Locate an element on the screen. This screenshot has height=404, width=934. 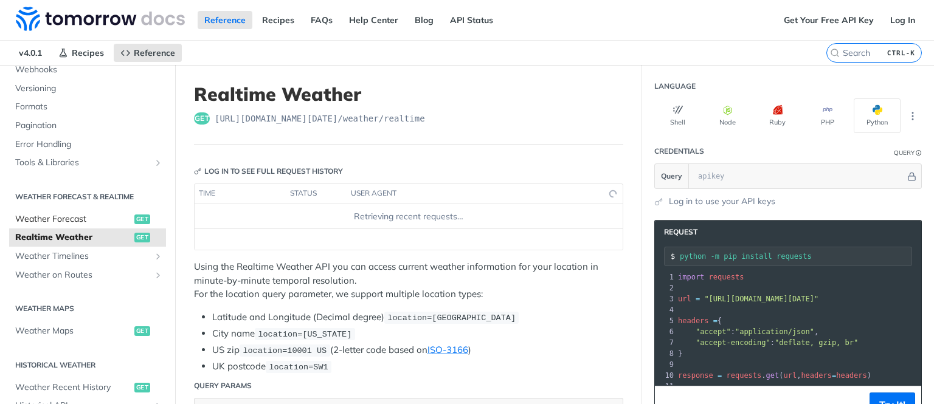
span: v4.0.1 is located at coordinates (30, 53).